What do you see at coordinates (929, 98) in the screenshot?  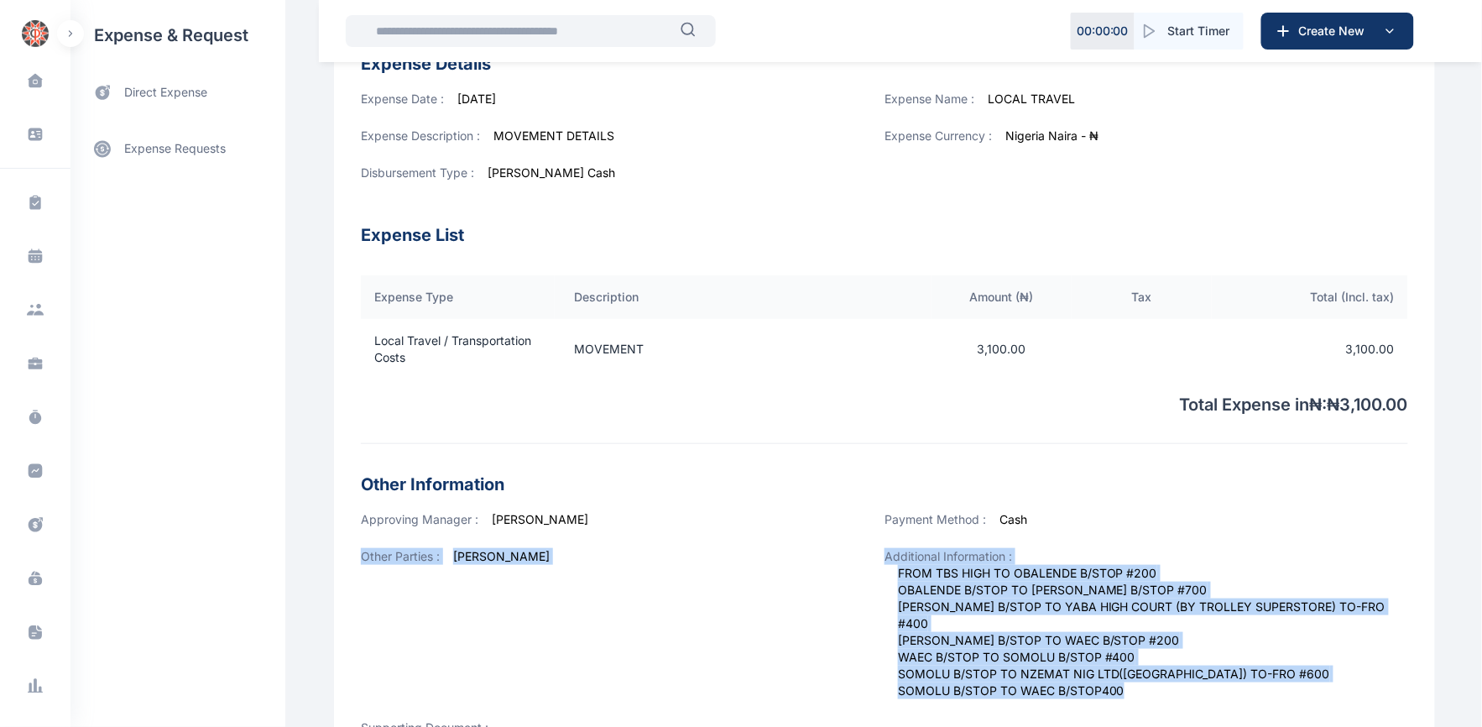 I see `span: Expense Name :` at bounding box center [929, 98].